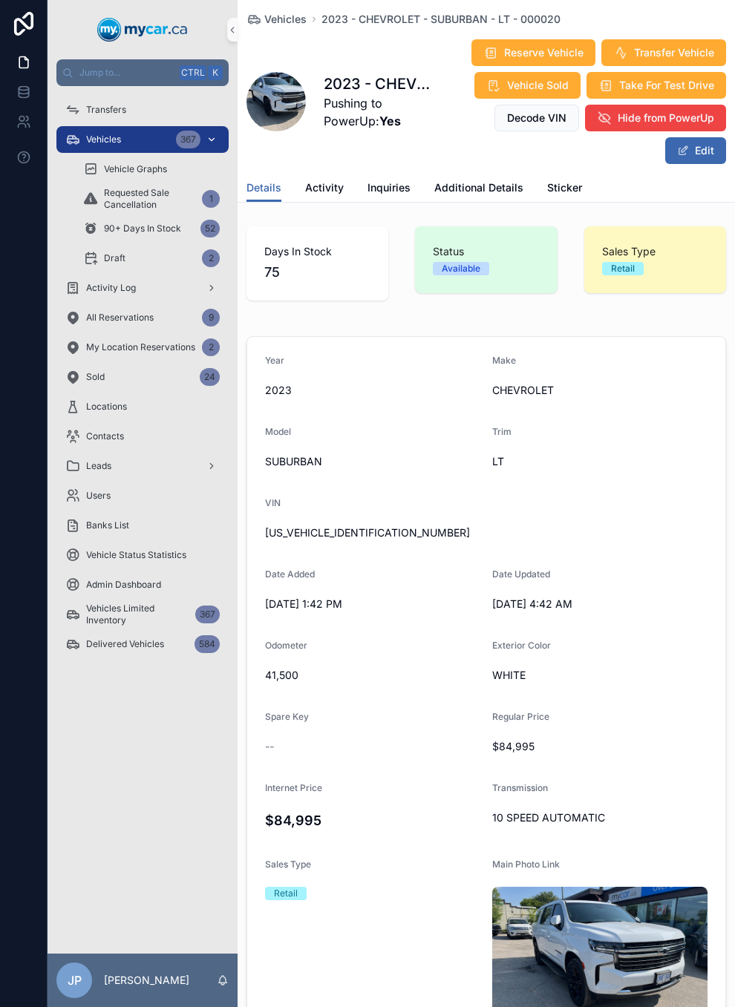 The image size is (735, 1007). Describe the element at coordinates (564, 188) in the screenshot. I see `span: Sticker` at that location.